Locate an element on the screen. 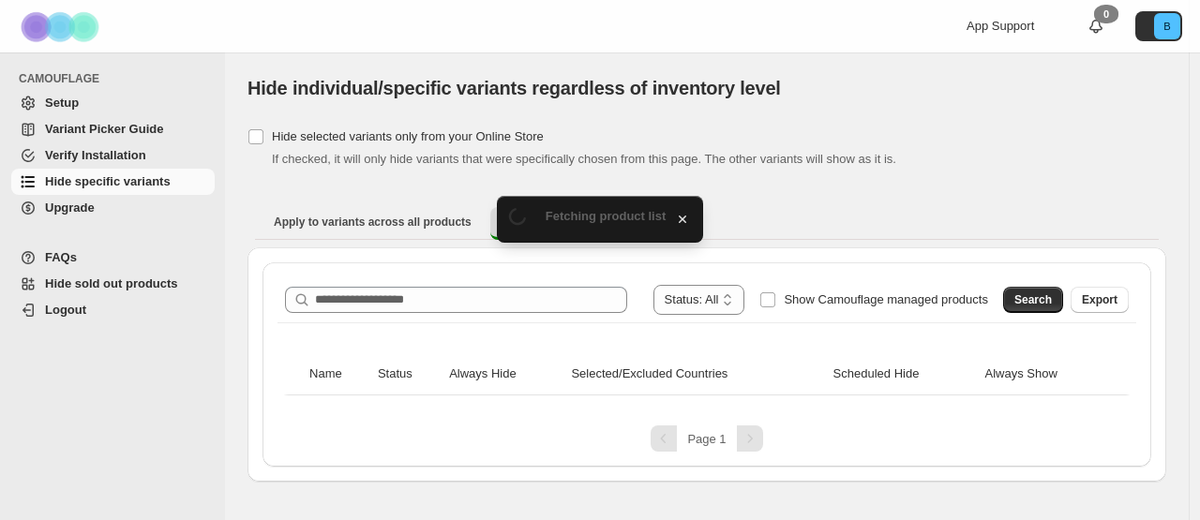 The height and width of the screenshot is (520, 1200). a: Verify Installation is located at coordinates (113, 156).